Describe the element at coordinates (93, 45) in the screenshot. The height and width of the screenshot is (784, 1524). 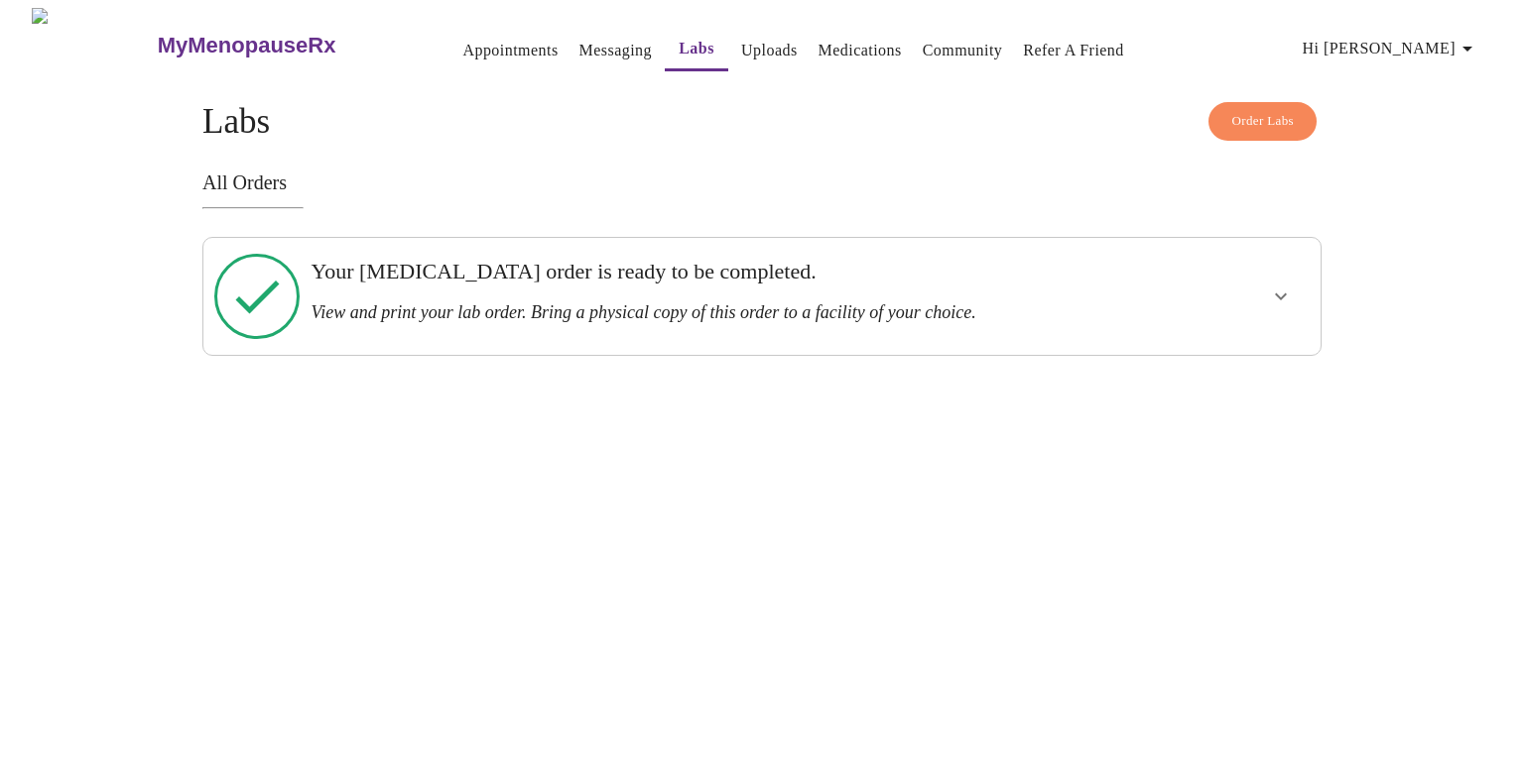
I see `img: MyMenopauseRx Logo` at that location.